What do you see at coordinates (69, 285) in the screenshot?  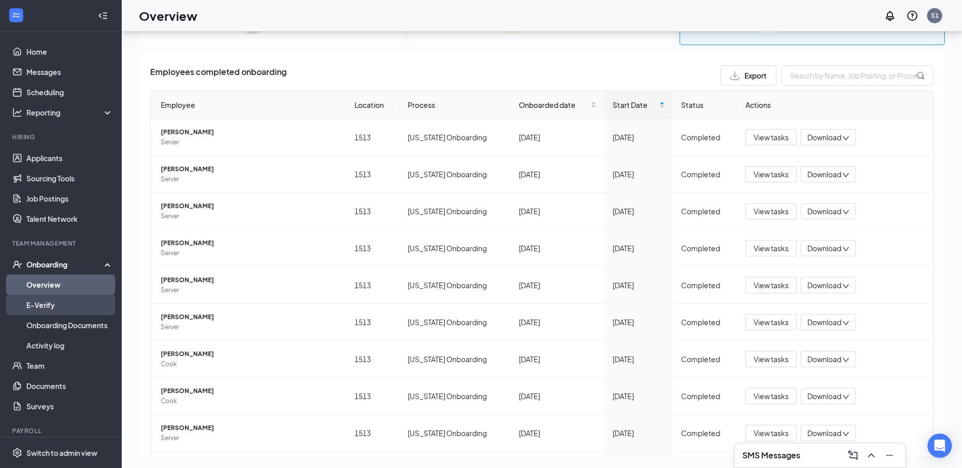 I see `a: Overview` at bounding box center [69, 285].